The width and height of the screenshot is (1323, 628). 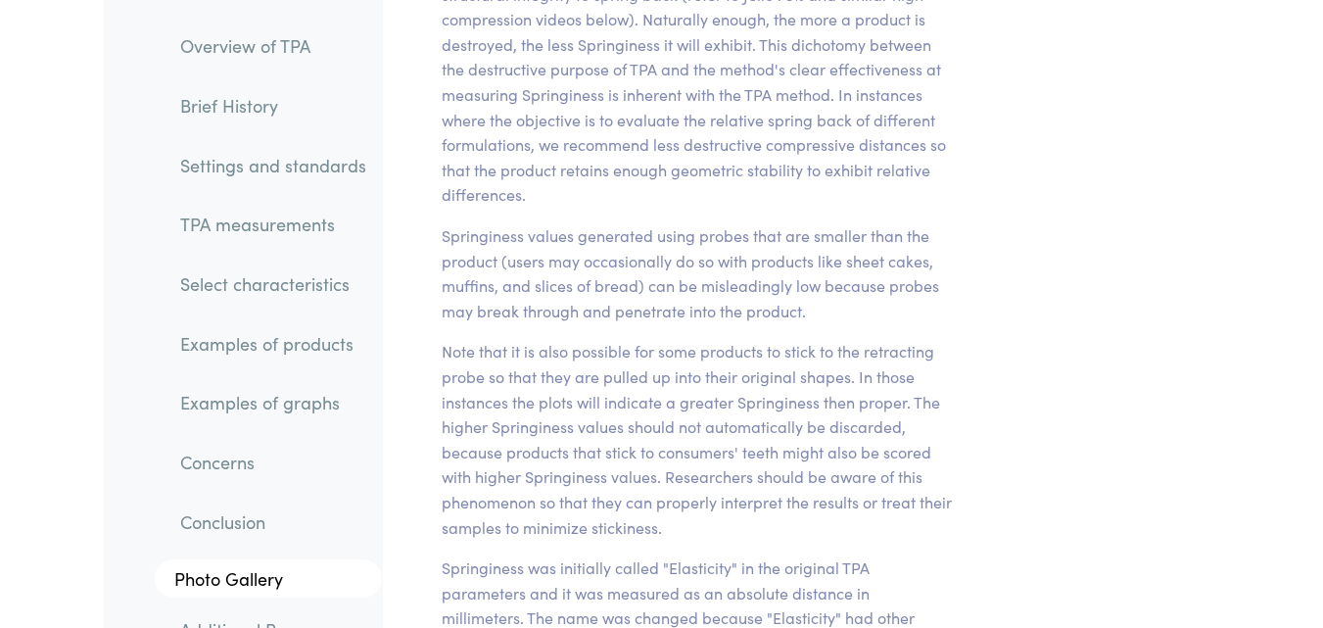 What do you see at coordinates (696, 439) in the screenshot?
I see `p: Note that it is also possible for some products to stick to the retracting probe so that they are...` at bounding box center [696, 439].